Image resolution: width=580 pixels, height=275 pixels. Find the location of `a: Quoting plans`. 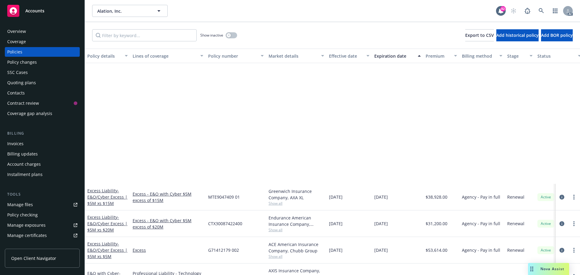

a: Quoting plans is located at coordinates (42, 83).